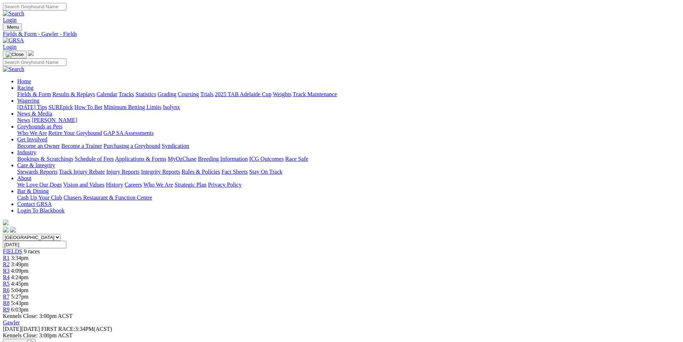 This screenshot has height=342, width=683. I want to click on a: Tracks, so click(126, 94).